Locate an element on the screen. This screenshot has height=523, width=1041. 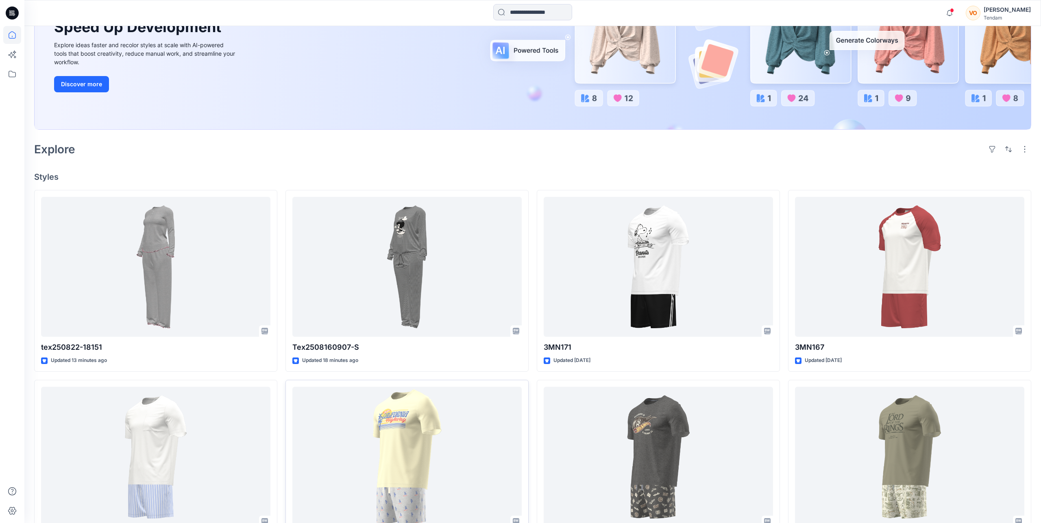
h4: Styles is located at coordinates (533, 177).